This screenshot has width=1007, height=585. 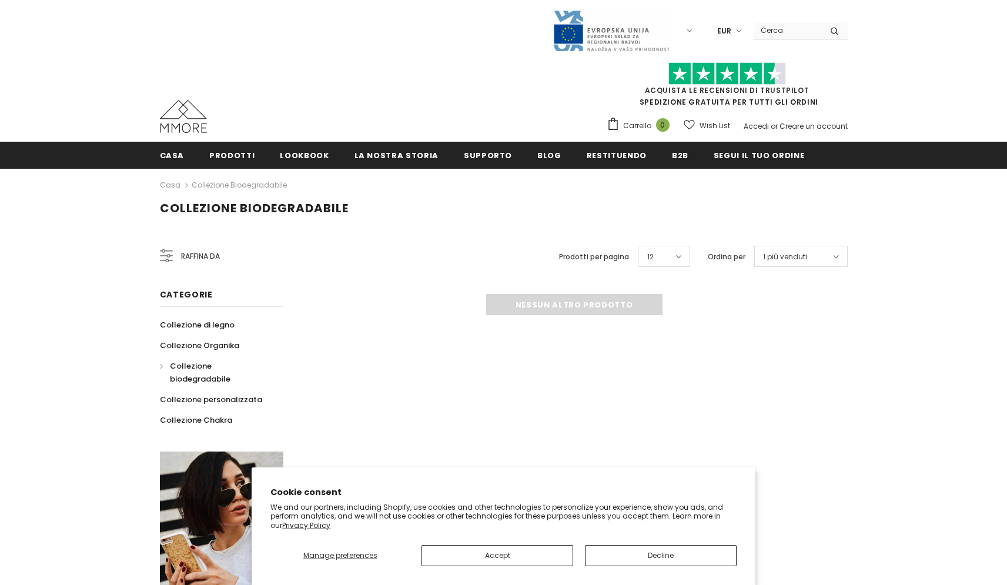 What do you see at coordinates (196, 420) in the screenshot?
I see `span: Collezione Chakra` at bounding box center [196, 420].